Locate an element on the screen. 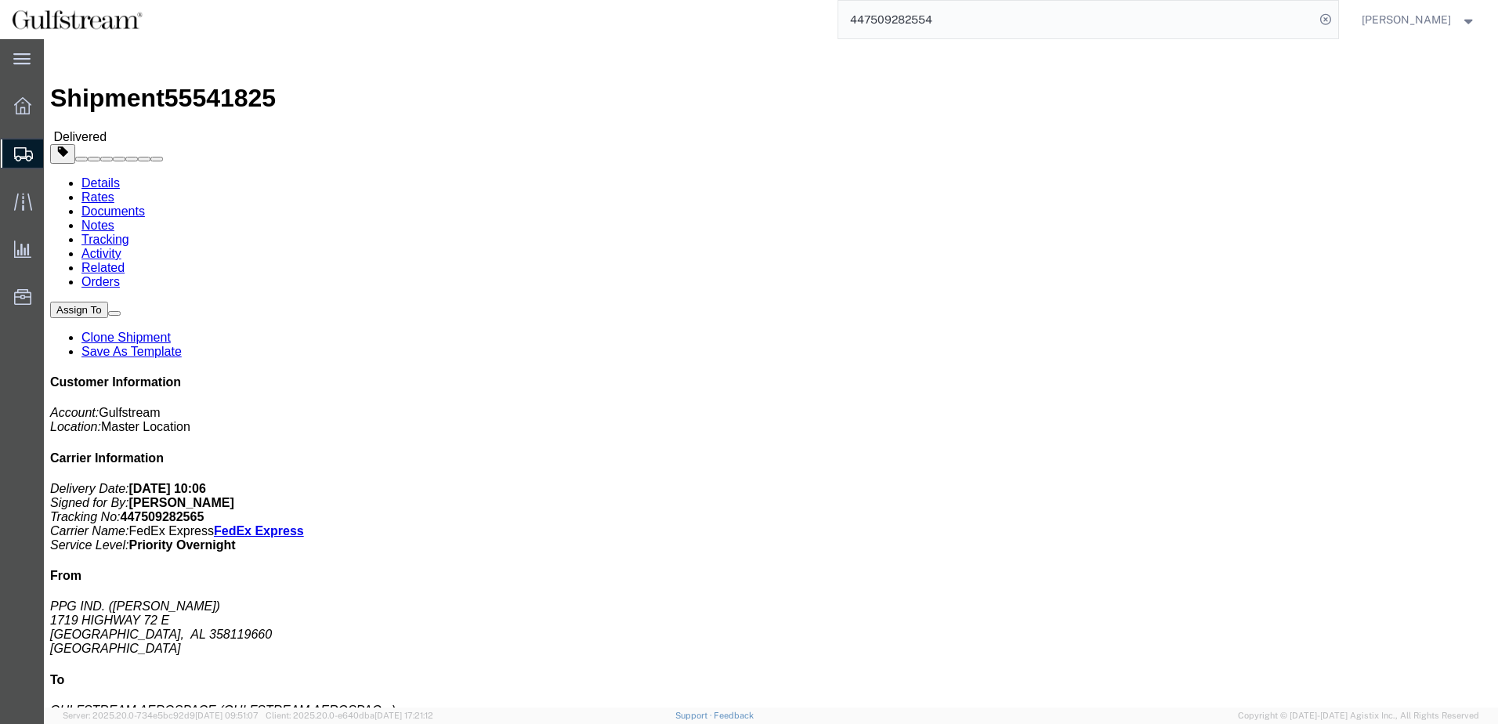 The height and width of the screenshot is (724, 1498). span: Client: 2025.20.0-e640dba is located at coordinates (349, 715).